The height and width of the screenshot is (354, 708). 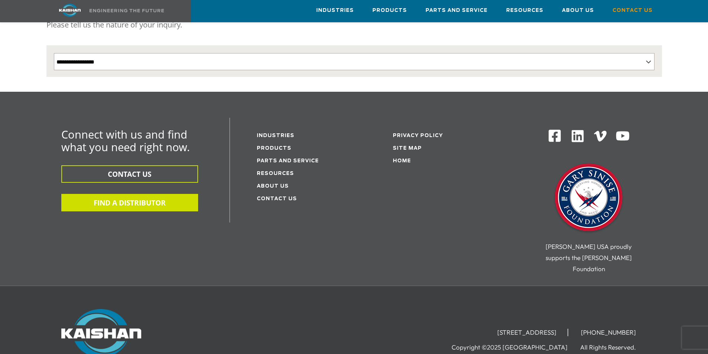 I want to click on span: Industries, so click(x=335, y=10).